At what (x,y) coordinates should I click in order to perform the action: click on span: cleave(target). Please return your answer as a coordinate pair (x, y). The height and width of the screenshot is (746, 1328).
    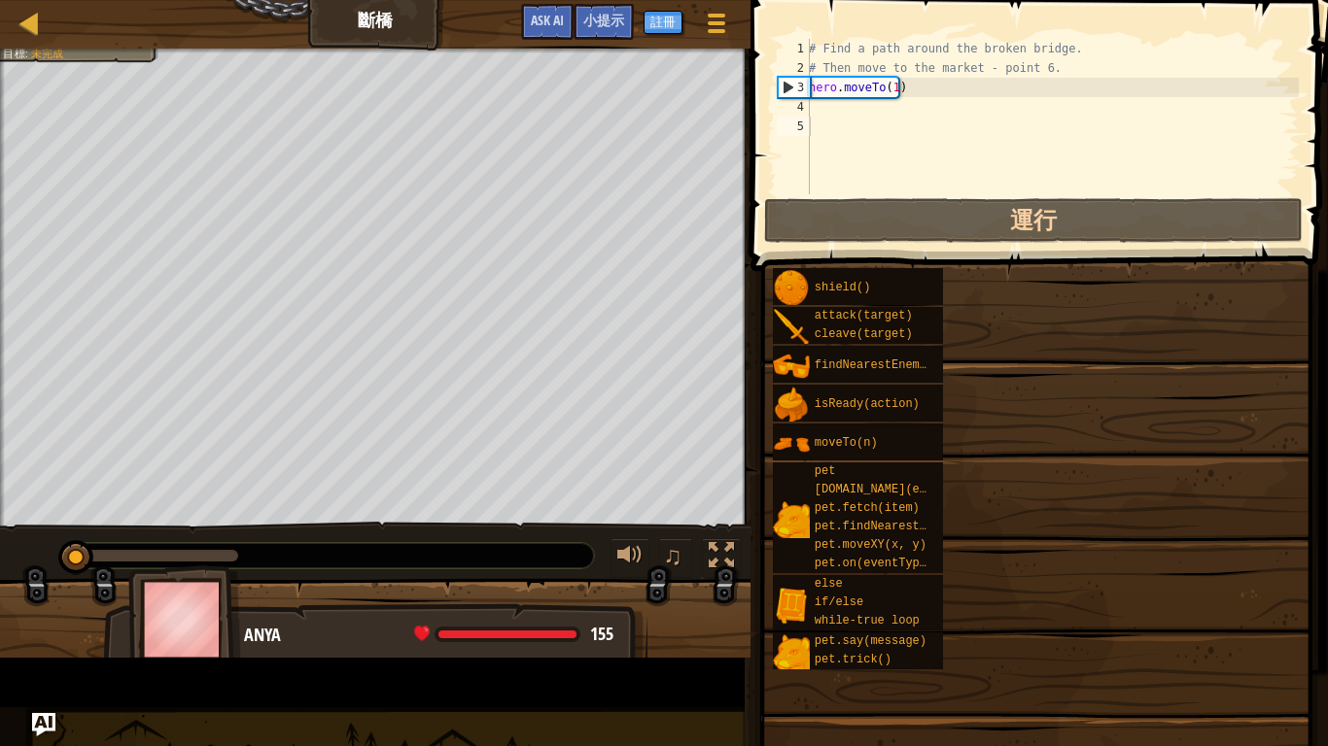
    Looking at the image, I should click on (863, 334).